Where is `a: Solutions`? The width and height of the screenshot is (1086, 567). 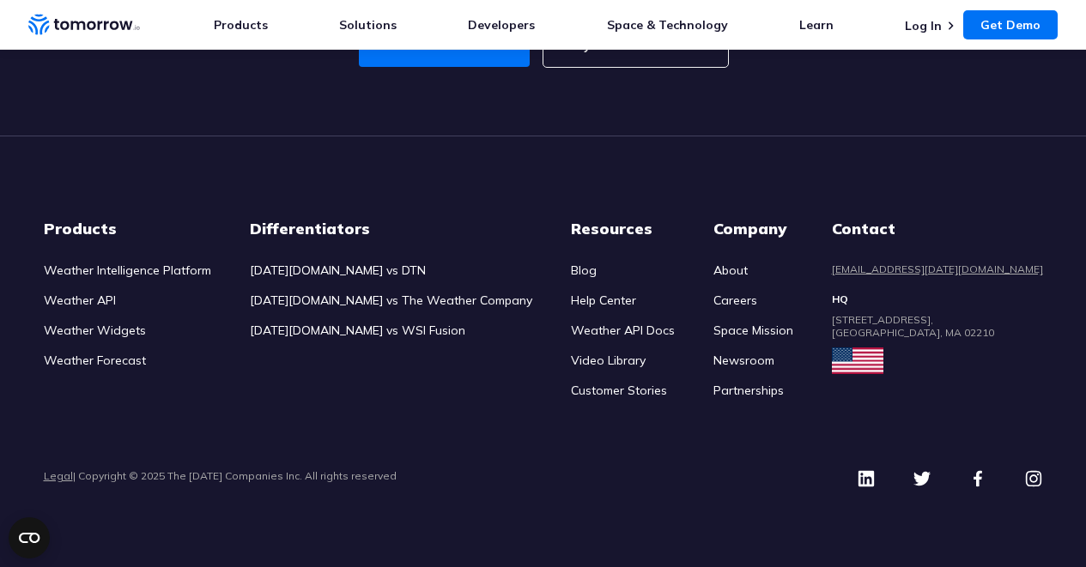
a: Solutions is located at coordinates (367, 25).